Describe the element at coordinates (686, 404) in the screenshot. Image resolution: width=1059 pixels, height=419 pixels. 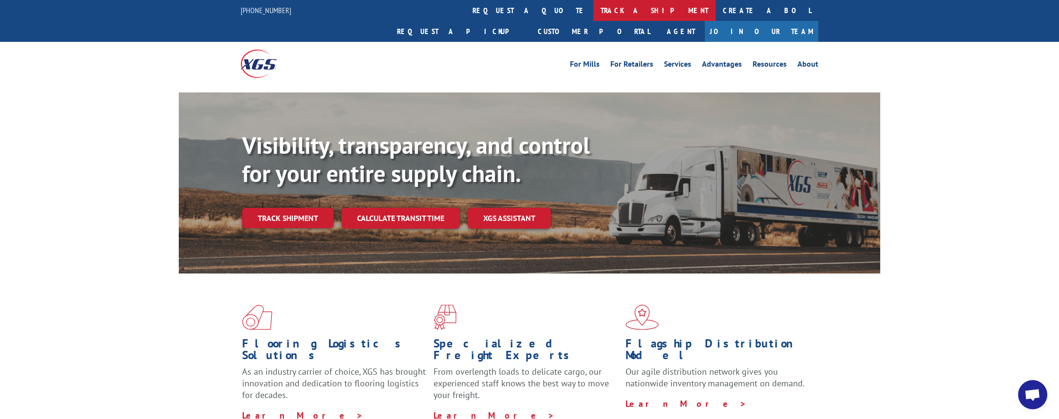
I see `a: Learn More >` at that location.